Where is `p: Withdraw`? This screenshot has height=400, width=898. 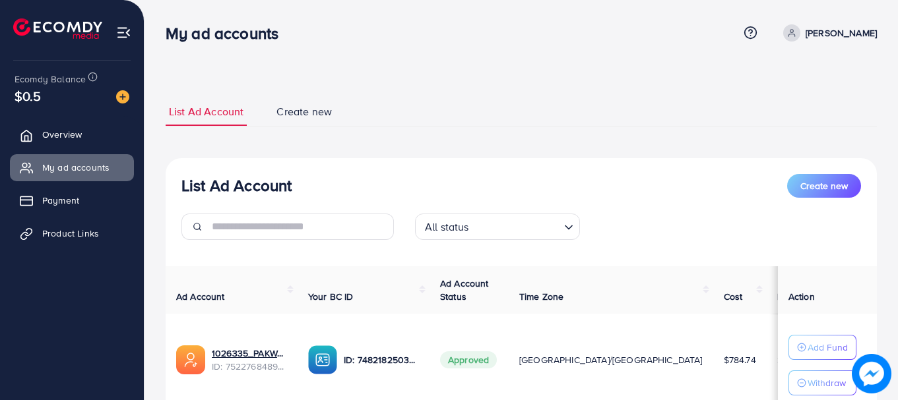 p: Withdraw is located at coordinates (827, 383).